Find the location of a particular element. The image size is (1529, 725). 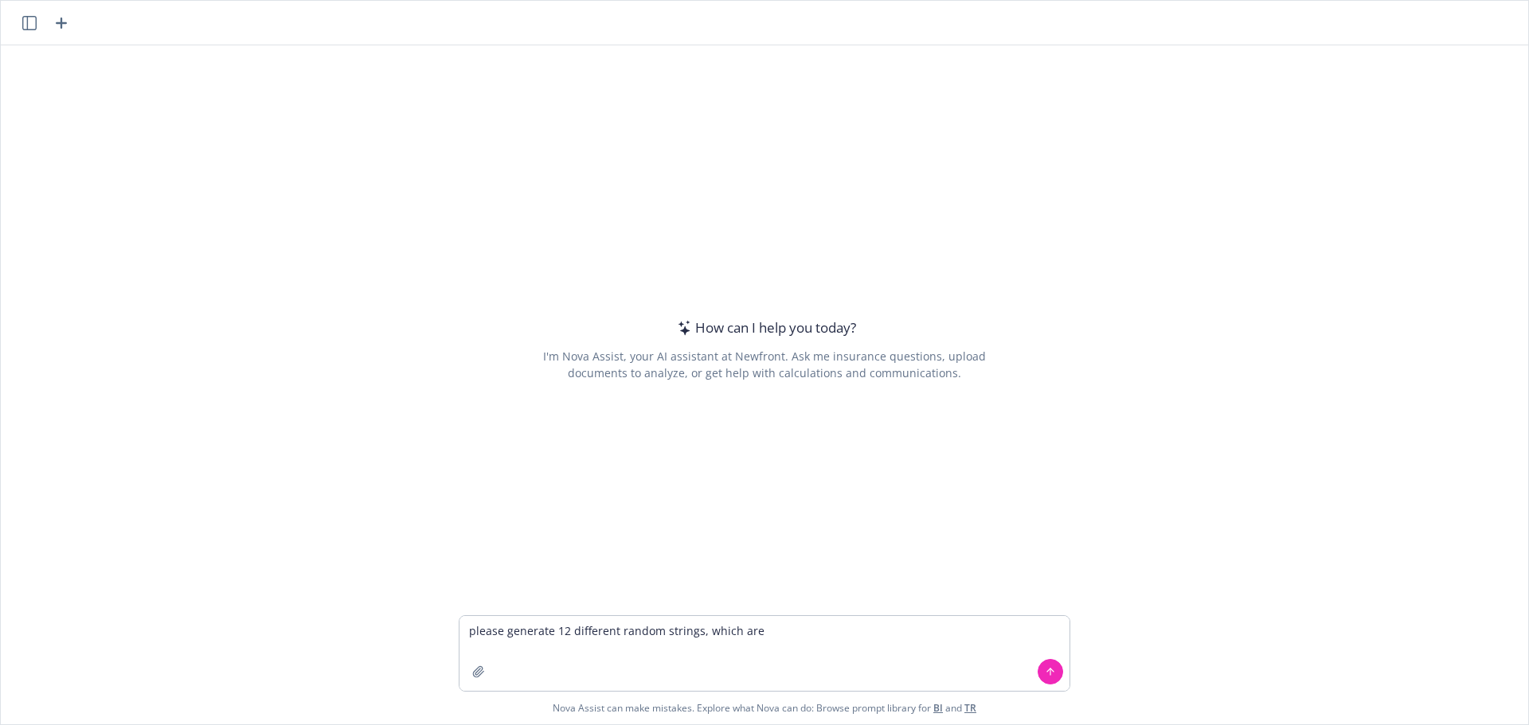

textarea: please generate 12 different random strings, which are is located at coordinates (764, 654).